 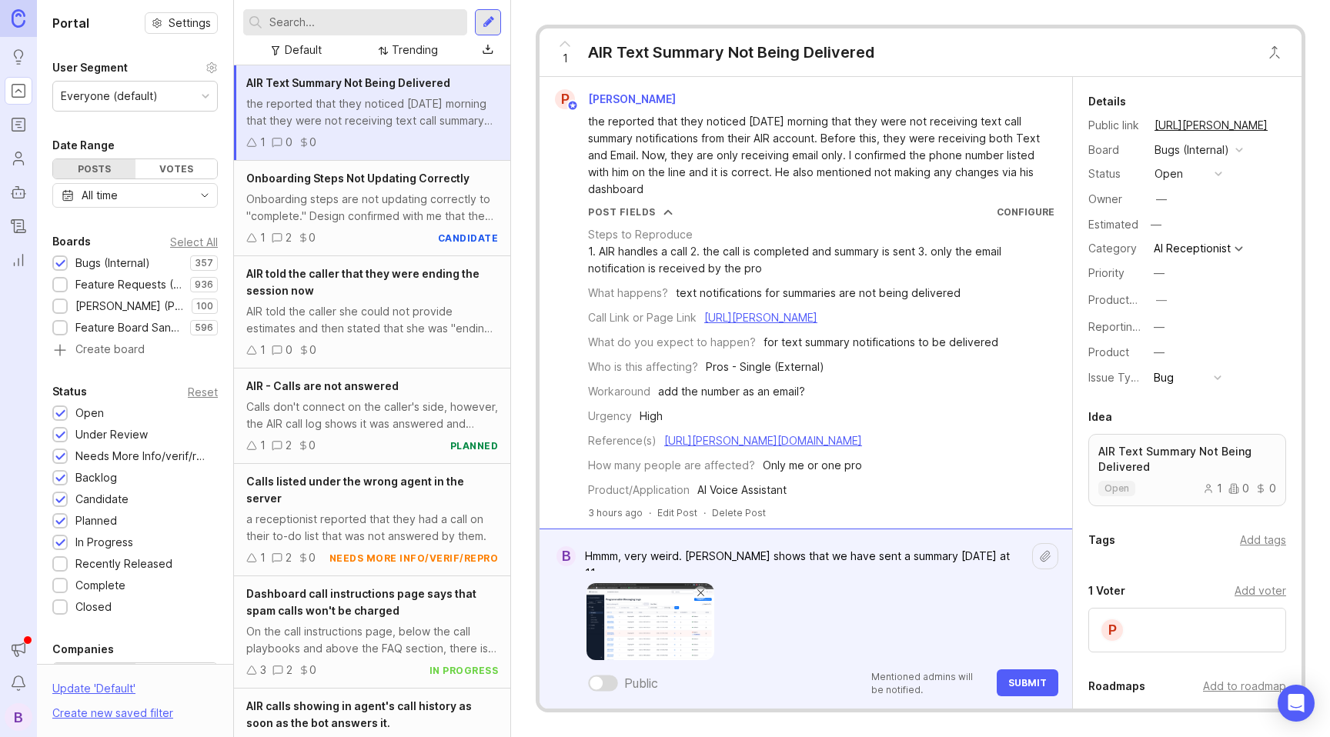 I want to click on div: text notifications for summaries are not being delivered, so click(x=818, y=293).